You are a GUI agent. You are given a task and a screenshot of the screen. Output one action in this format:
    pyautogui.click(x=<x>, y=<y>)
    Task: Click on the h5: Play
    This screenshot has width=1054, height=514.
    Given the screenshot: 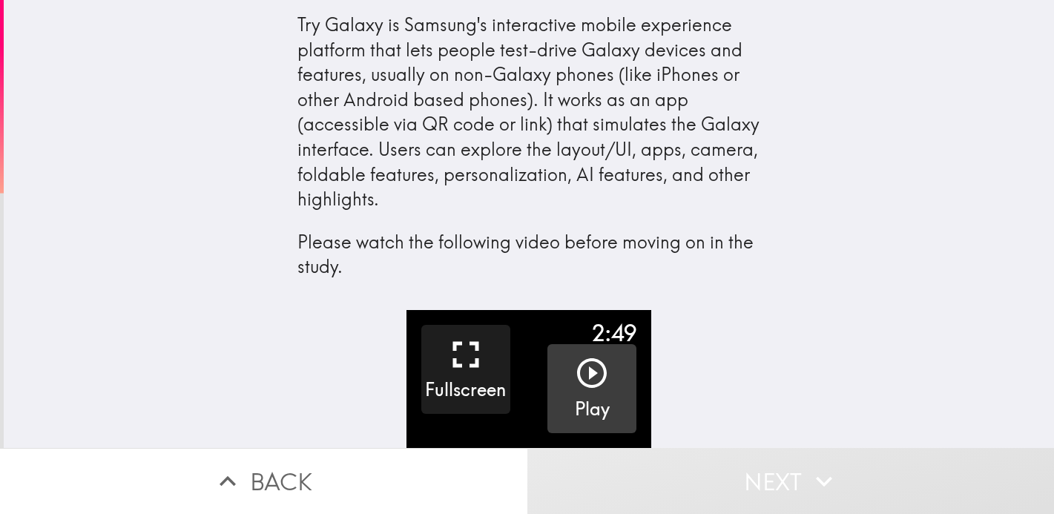 What is the action you would take?
    pyautogui.click(x=592, y=409)
    